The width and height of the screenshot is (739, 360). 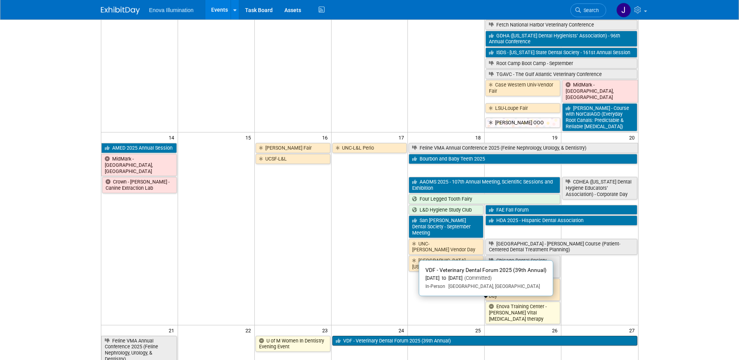 I want to click on span: 19, so click(x=556, y=137).